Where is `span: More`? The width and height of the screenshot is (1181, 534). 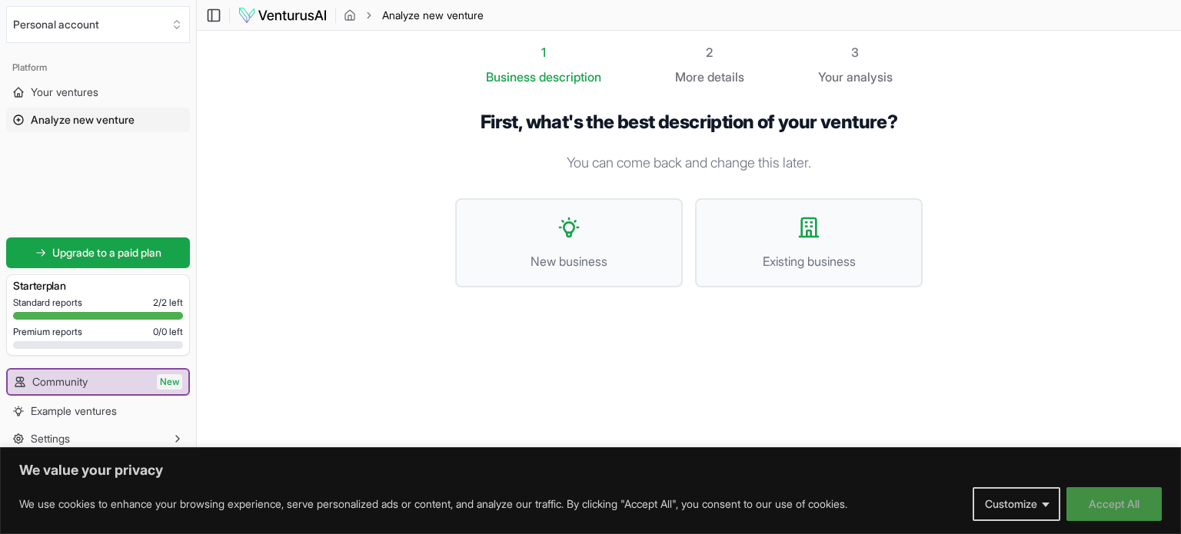
span: More is located at coordinates (690, 77).